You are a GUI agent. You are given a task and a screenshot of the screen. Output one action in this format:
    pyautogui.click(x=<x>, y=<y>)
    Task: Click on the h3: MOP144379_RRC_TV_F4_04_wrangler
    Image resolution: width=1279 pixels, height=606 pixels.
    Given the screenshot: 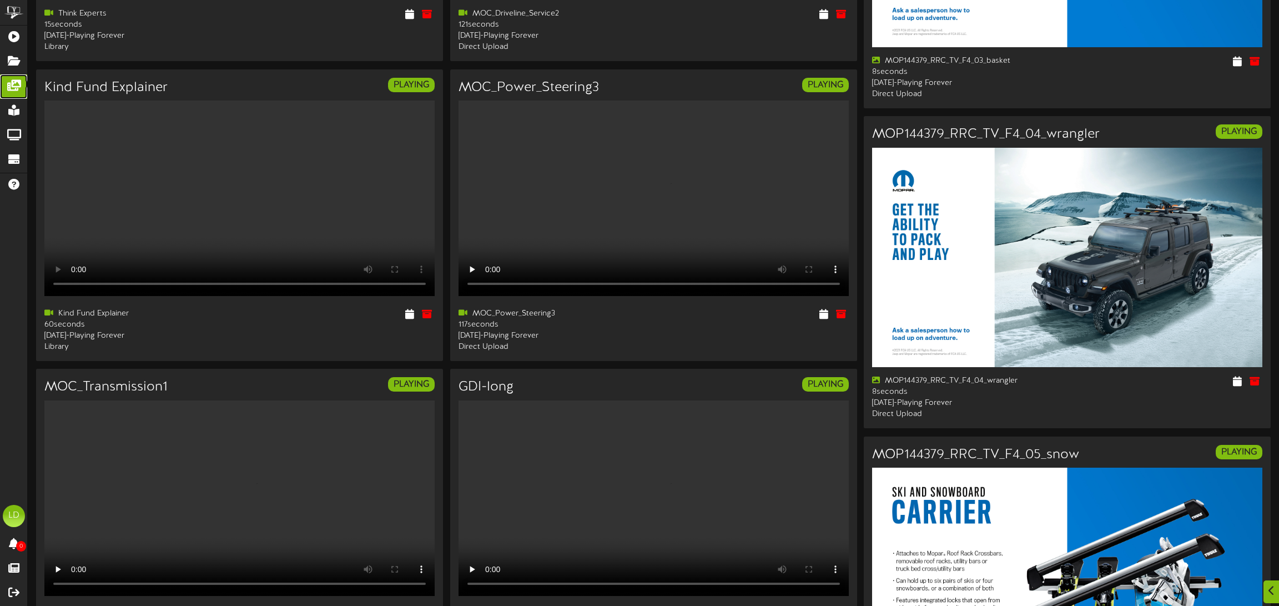 What is the action you would take?
    pyautogui.click(x=986, y=134)
    